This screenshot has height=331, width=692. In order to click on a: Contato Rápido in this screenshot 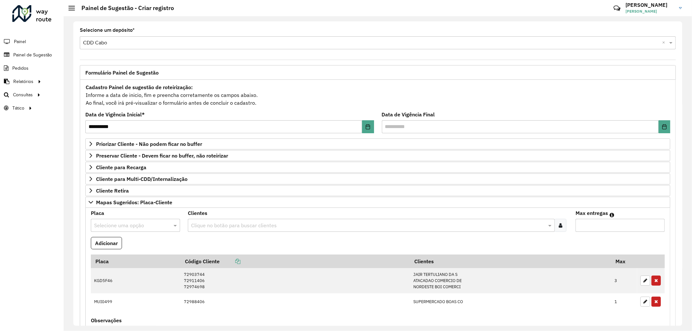, I will do `click(617, 8)`.